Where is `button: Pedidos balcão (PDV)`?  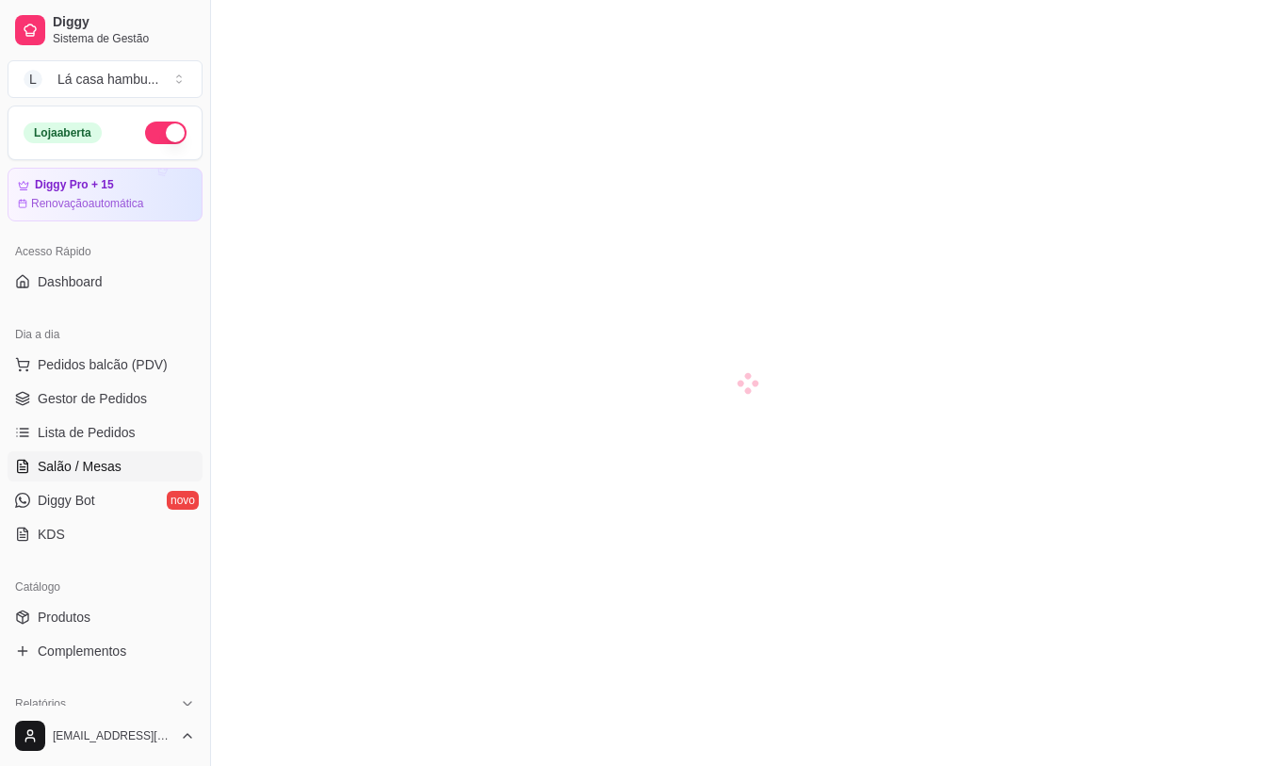 button: Pedidos balcão (PDV) is located at coordinates (105, 365).